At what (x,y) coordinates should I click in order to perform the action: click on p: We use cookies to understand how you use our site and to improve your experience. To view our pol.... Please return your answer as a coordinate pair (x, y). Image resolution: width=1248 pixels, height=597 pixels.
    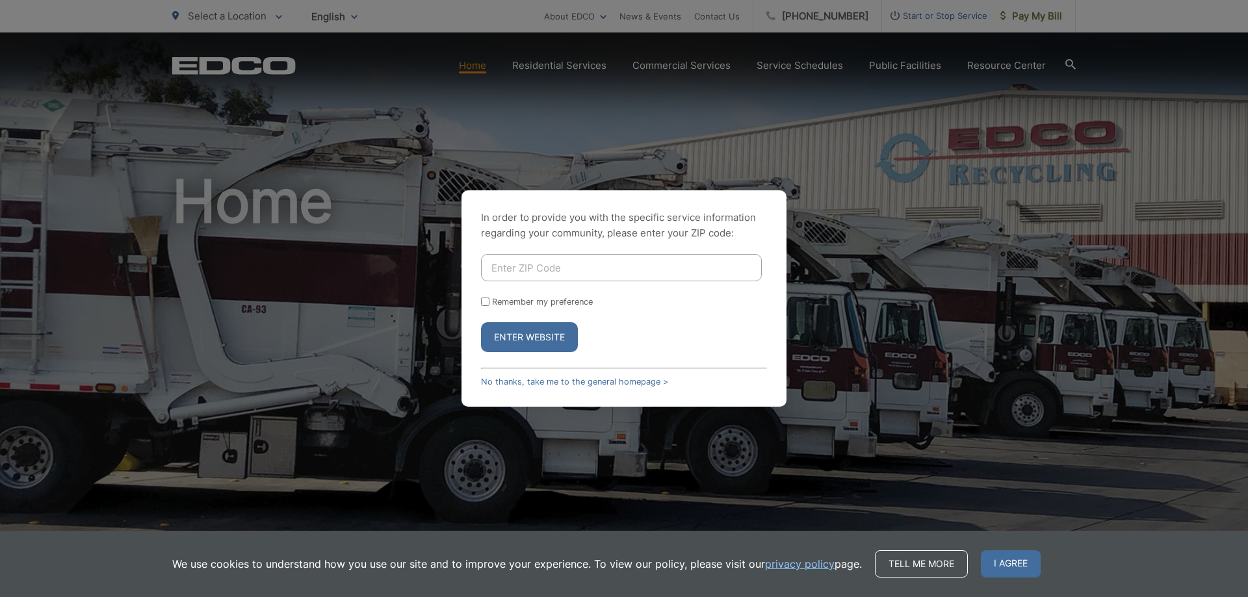
    Looking at the image, I should click on (517, 564).